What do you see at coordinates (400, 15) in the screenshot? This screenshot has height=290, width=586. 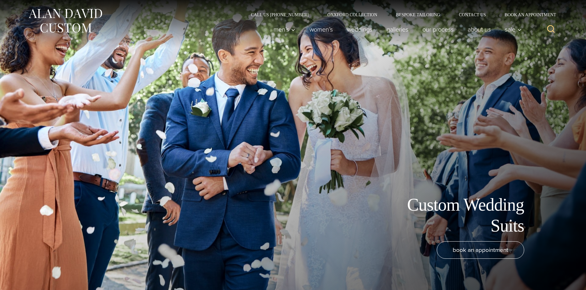 I see `nav: Secondary Navigation` at bounding box center [400, 15].